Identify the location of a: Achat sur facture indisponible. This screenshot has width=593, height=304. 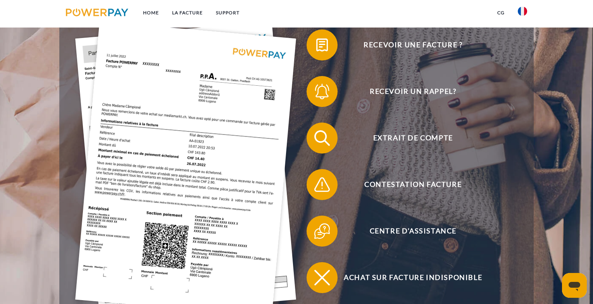
(407, 277).